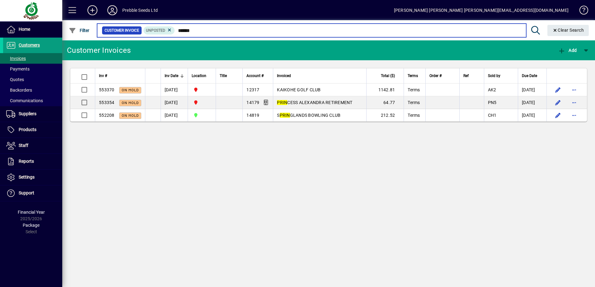 This screenshot has width=595, height=287. What do you see at coordinates (229, 76) in the screenshot?
I see `div: Title` at bounding box center [229, 76].